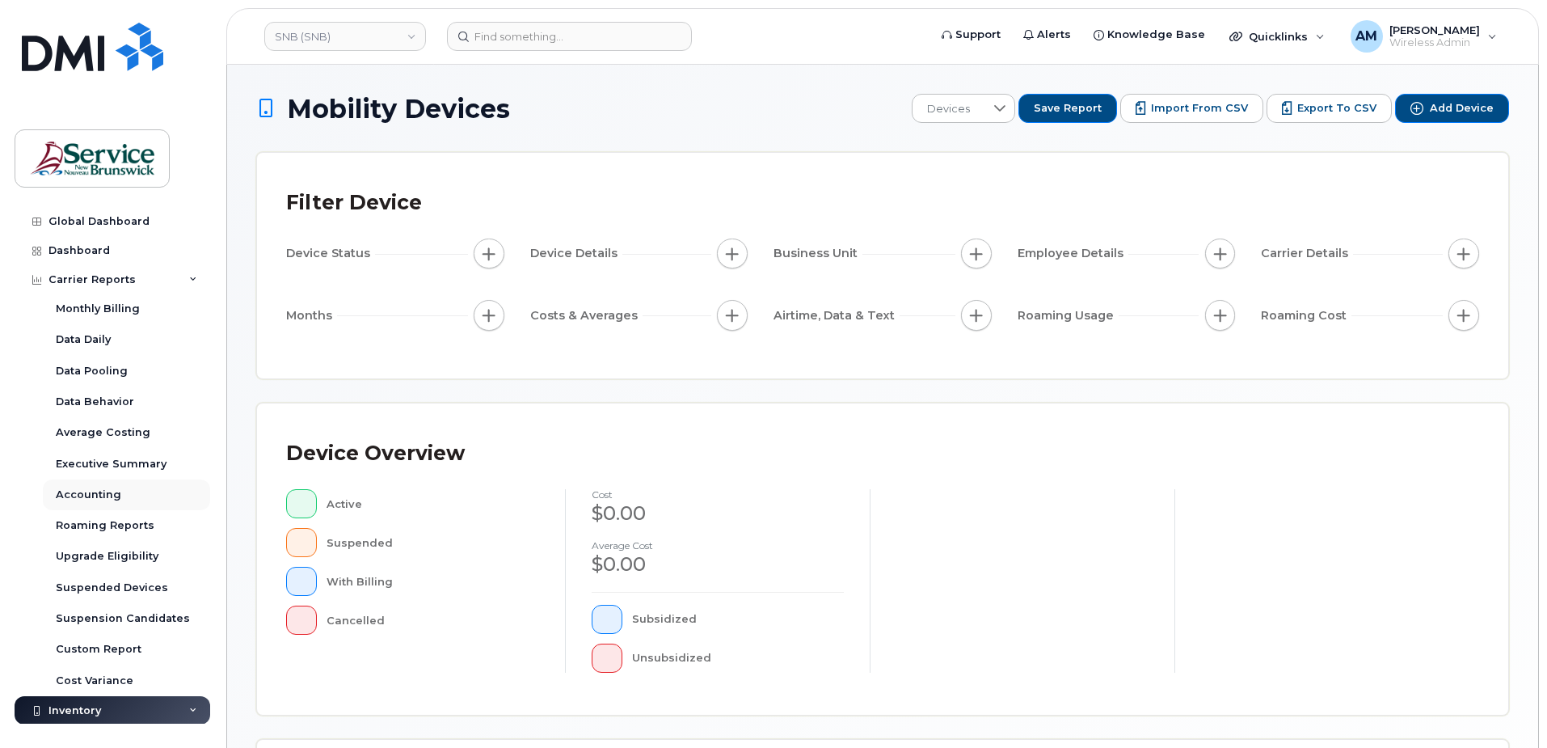  I want to click on span: Add Device, so click(1461, 108).